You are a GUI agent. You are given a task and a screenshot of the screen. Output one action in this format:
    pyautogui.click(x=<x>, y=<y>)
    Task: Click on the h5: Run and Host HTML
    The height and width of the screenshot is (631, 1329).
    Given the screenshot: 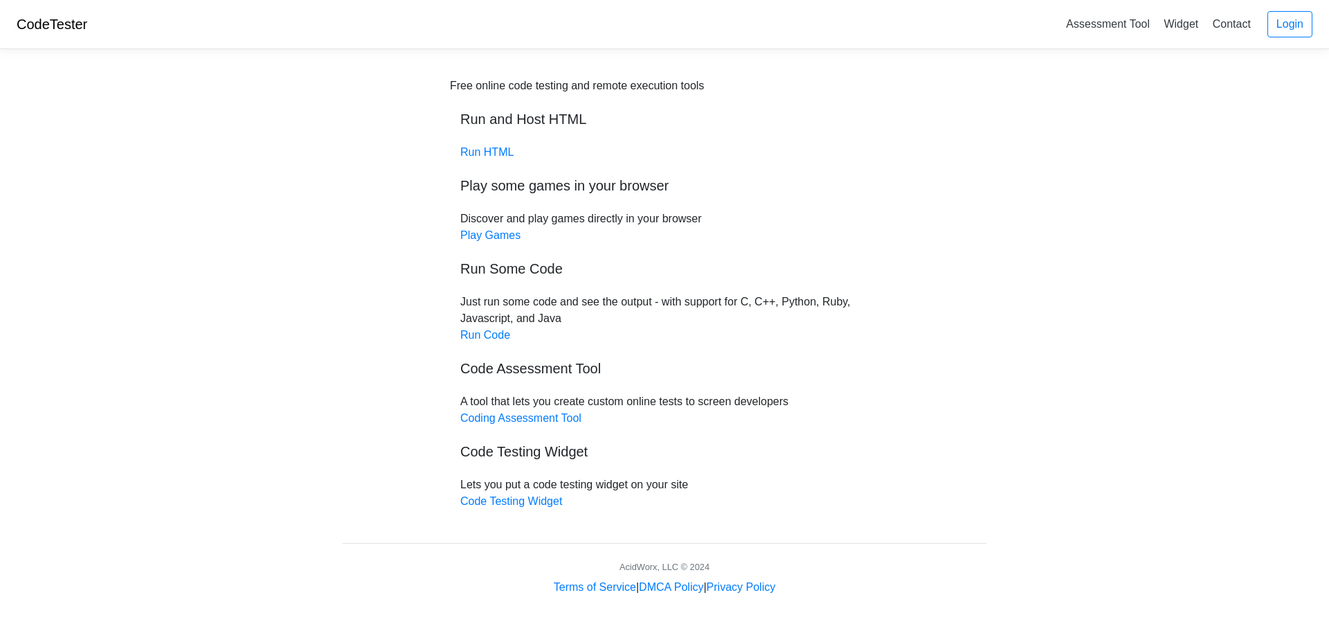 What is the action you would take?
    pyautogui.click(x=665, y=119)
    